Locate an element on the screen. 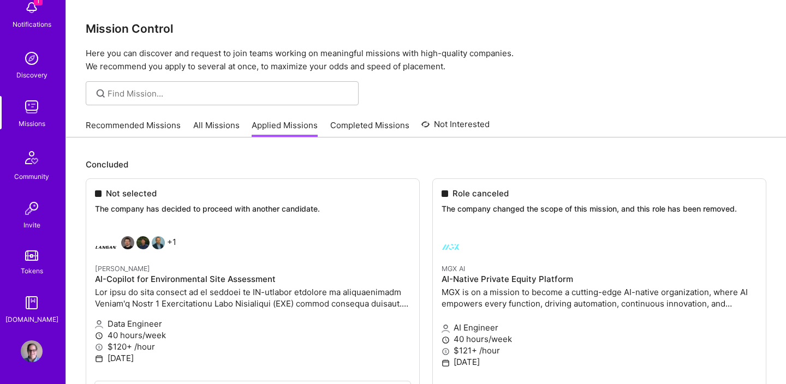 The image size is (786, 384). div: Invite is located at coordinates (32, 225).